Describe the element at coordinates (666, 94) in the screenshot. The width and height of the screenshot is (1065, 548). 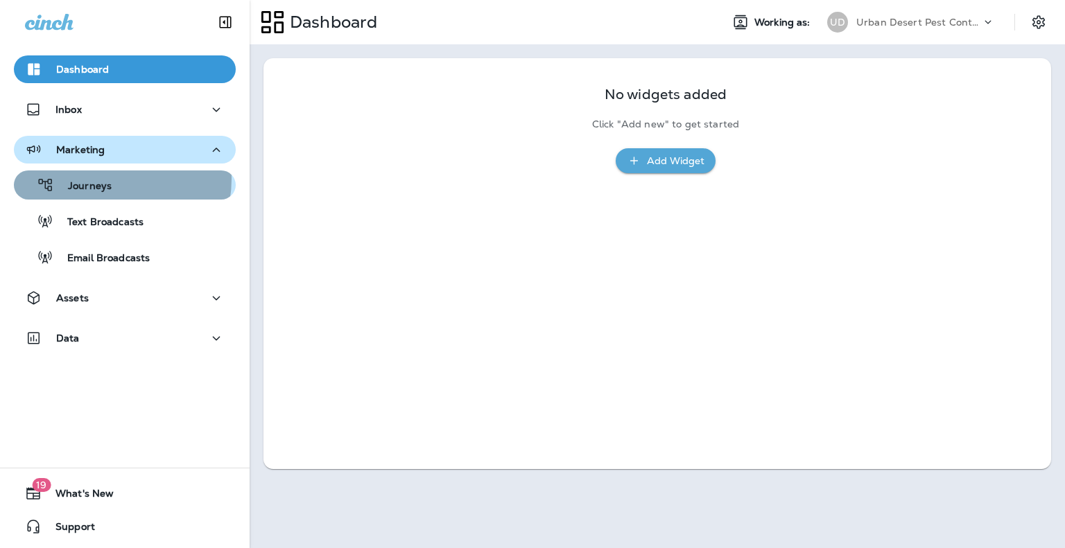
I see `p: No widgets added` at that location.